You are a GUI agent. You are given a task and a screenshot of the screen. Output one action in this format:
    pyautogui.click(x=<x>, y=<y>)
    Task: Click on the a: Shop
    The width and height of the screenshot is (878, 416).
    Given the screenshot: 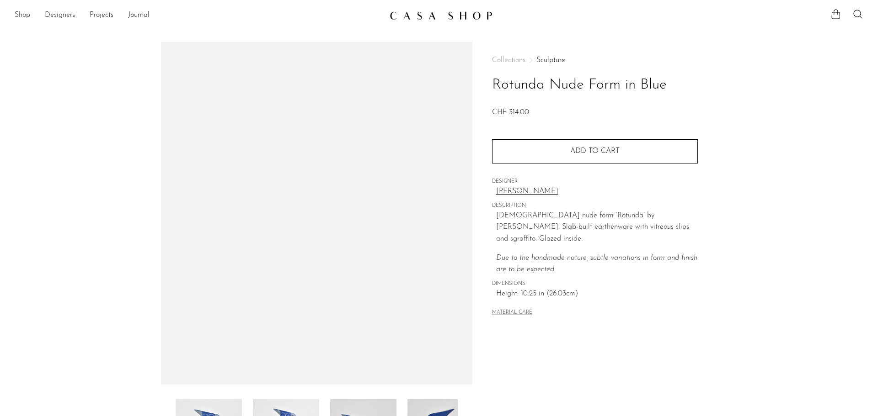 What is the action you would take?
    pyautogui.click(x=22, y=16)
    